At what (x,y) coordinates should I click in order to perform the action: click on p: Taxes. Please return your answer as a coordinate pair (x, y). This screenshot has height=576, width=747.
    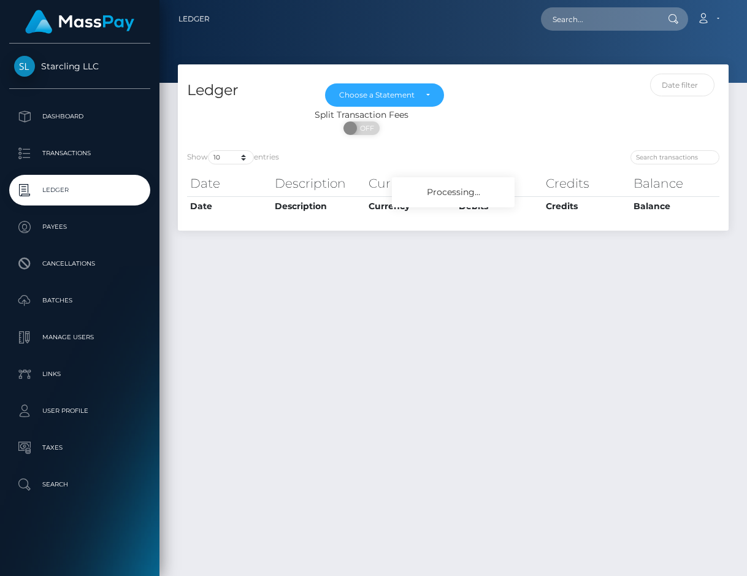
    Looking at the image, I should click on (80, 448).